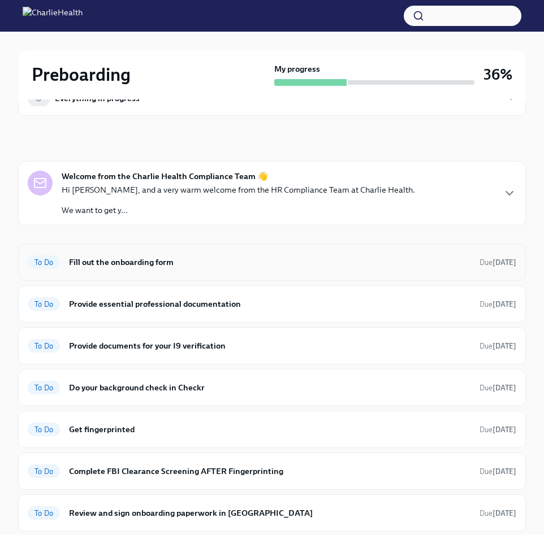 This screenshot has height=535, width=544. Describe the element at coordinates (238, 210) in the screenshot. I see `p: We want to get y...` at that location.